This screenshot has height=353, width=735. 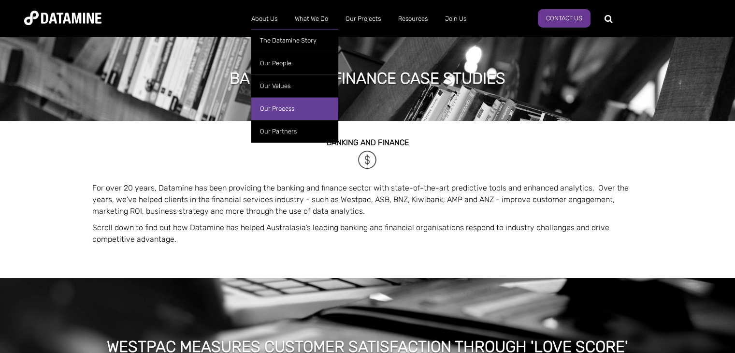 What do you see at coordinates (295, 131) in the screenshot?
I see `a: Our Partners` at bounding box center [295, 131].